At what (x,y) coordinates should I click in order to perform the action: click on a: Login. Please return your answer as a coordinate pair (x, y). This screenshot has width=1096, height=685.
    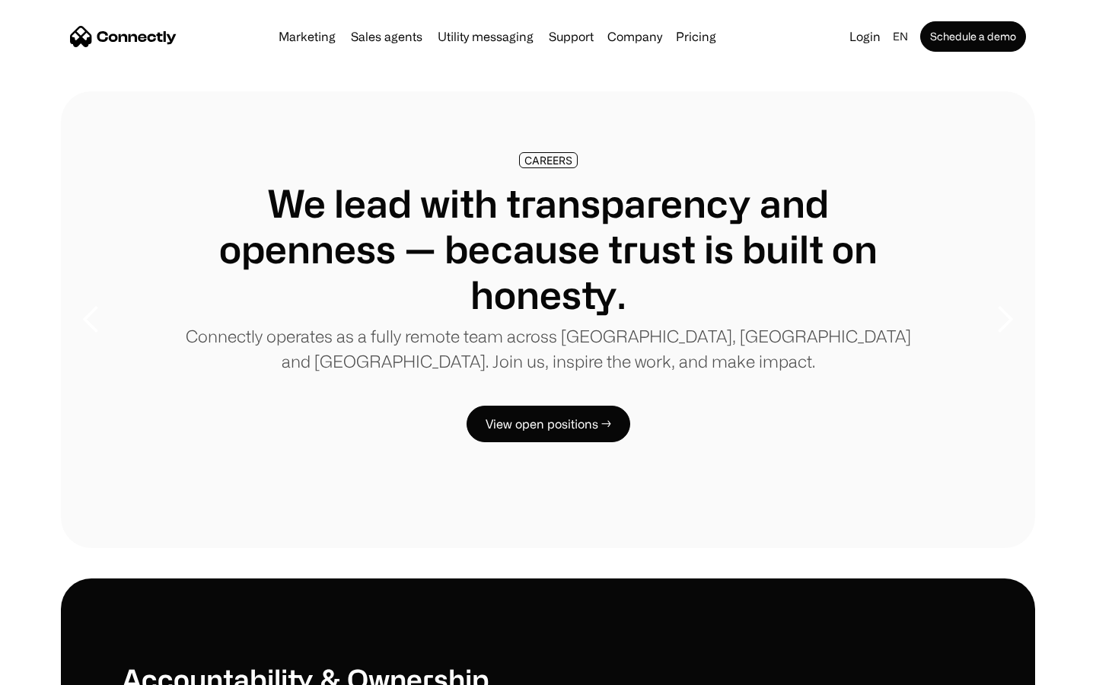
    Looking at the image, I should click on (865, 37).